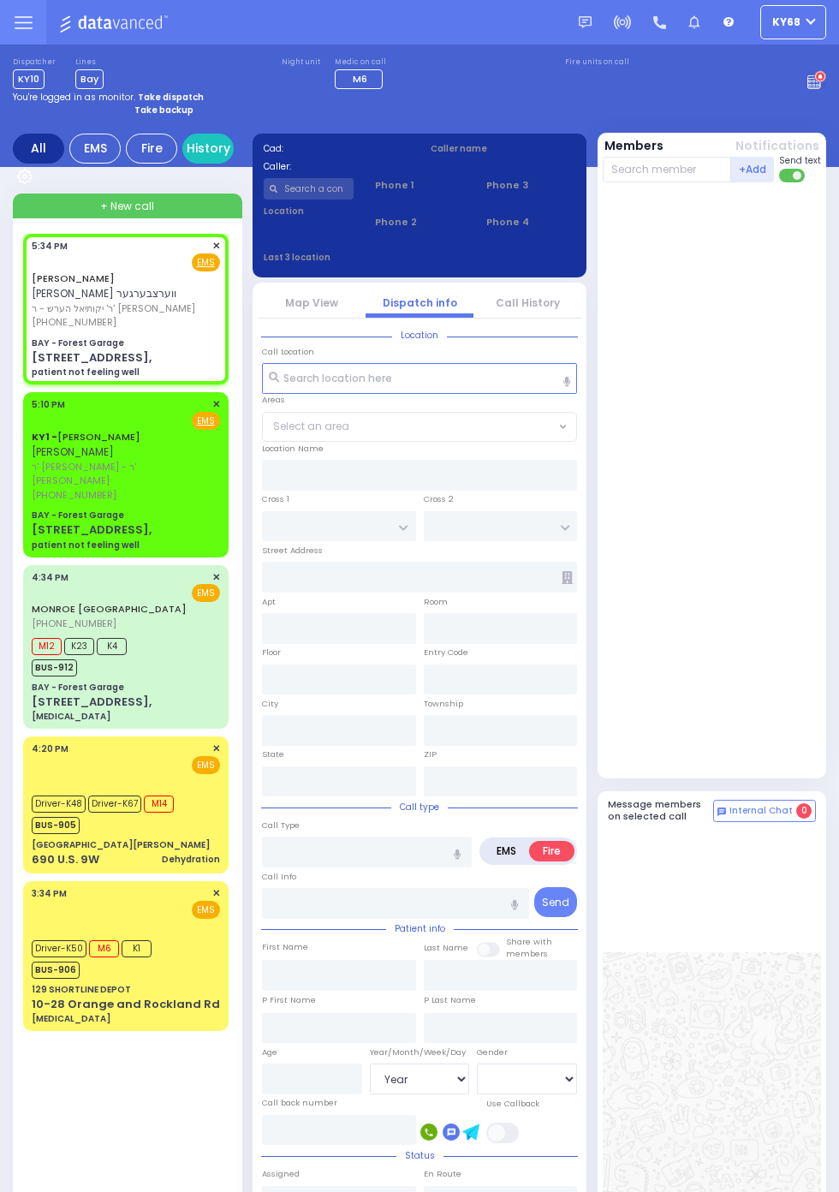  What do you see at coordinates (285, 947) in the screenshot?
I see `label: First Name` at bounding box center [285, 947].